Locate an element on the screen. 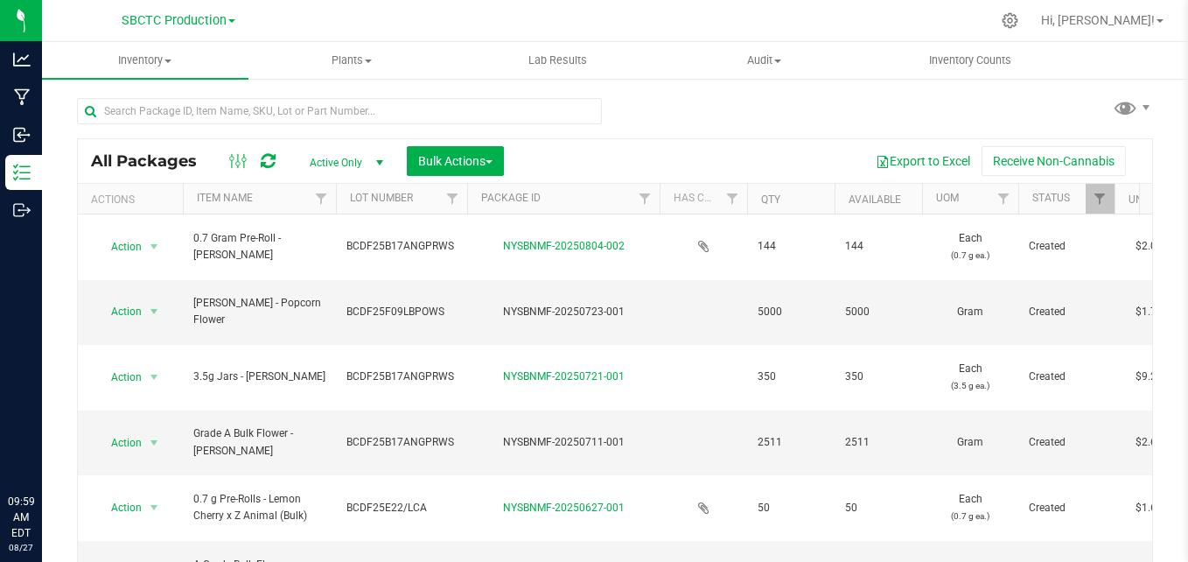 This screenshot has height=562, width=1188. span: Inventory is located at coordinates (145, 60).